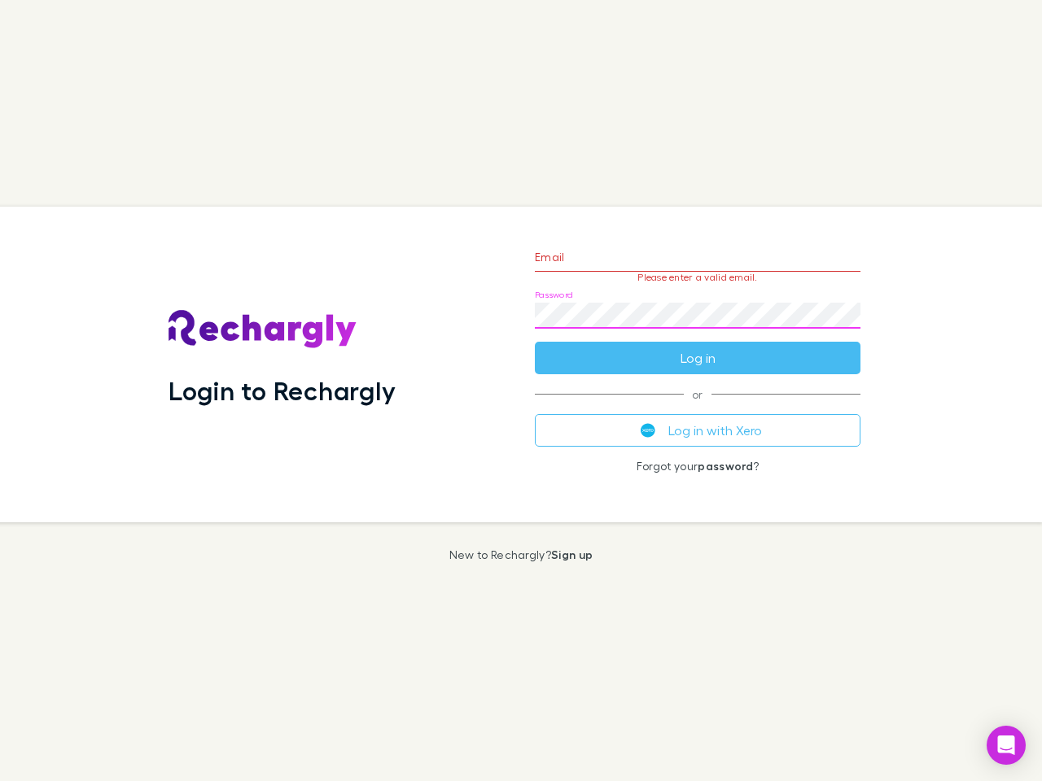 The height and width of the screenshot is (781, 1042). Describe the element at coordinates (648, 431) in the screenshot. I see `img: Xero's logo` at that location.